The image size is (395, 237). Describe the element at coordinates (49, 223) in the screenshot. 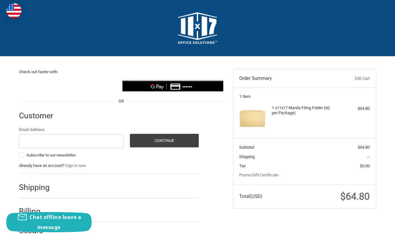

I see `button: Chat offline leave a message` at that location.